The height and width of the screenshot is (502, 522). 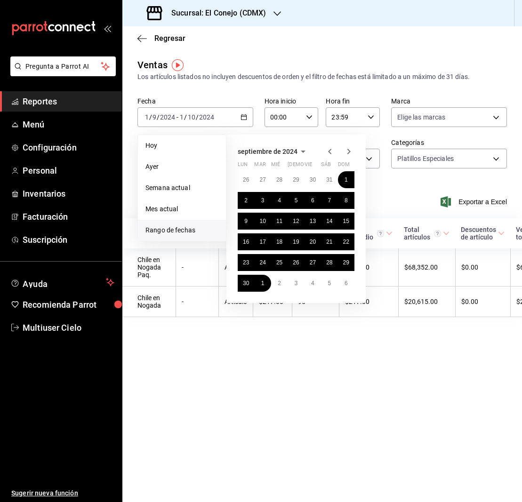 I want to click on h3: Sucursal: El Conejo (CDMX), so click(x=214, y=13).